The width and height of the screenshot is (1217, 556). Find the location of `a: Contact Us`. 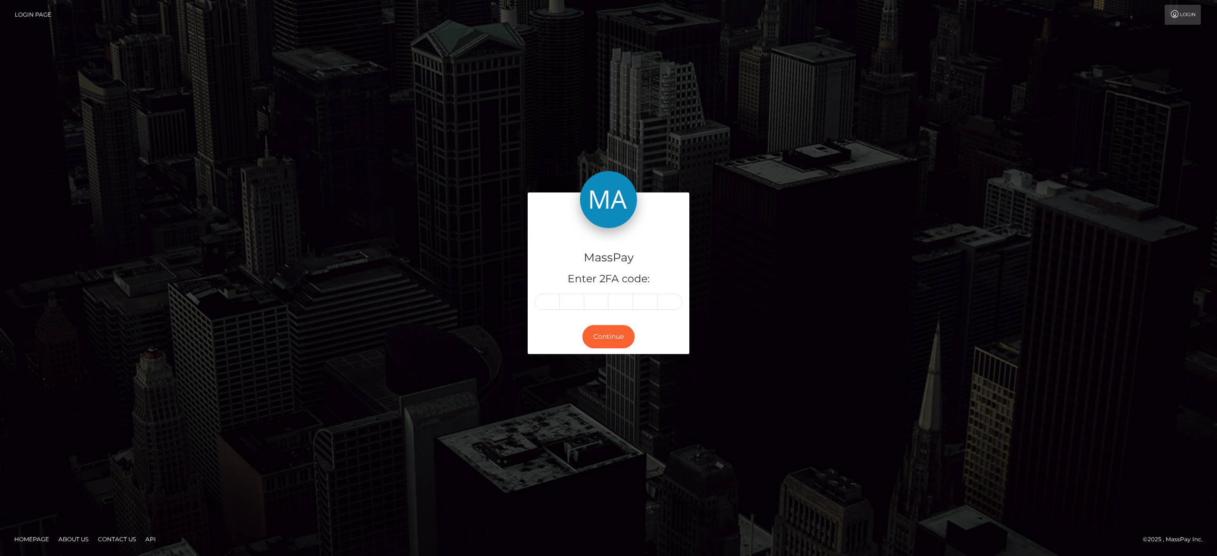

a: Contact Us is located at coordinates (117, 539).